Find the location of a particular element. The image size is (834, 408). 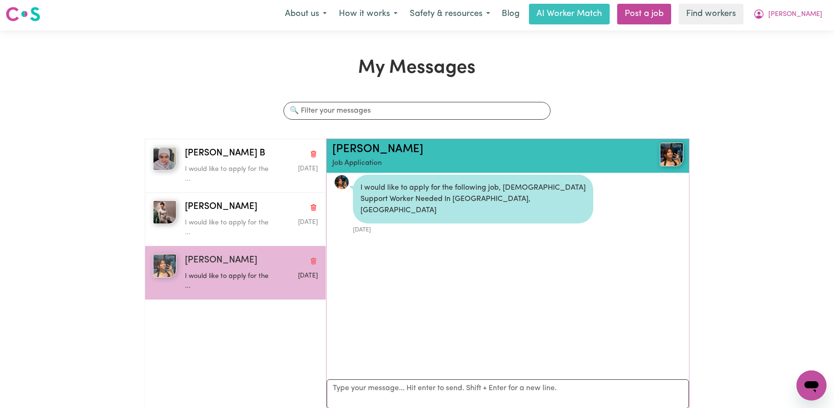

img: Cindy N is located at coordinates (165, 266).